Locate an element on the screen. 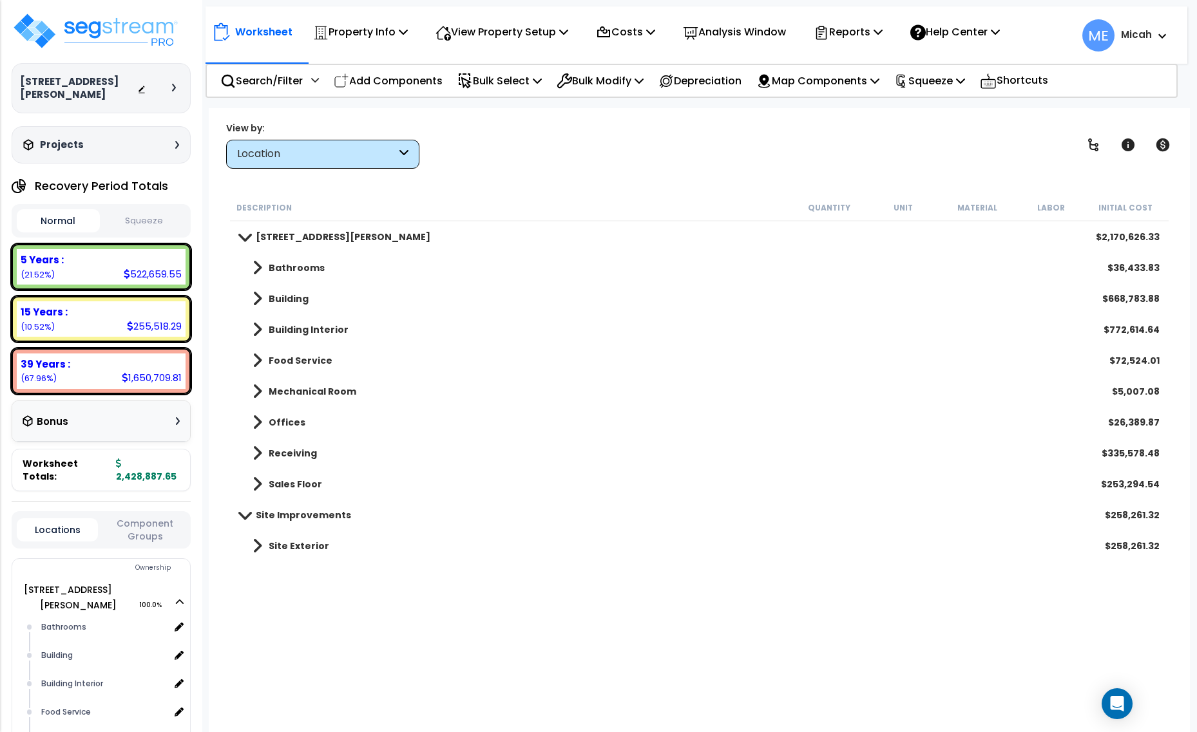 The width and height of the screenshot is (1197, 732). div: Building Interior is located at coordinates (104, 684).